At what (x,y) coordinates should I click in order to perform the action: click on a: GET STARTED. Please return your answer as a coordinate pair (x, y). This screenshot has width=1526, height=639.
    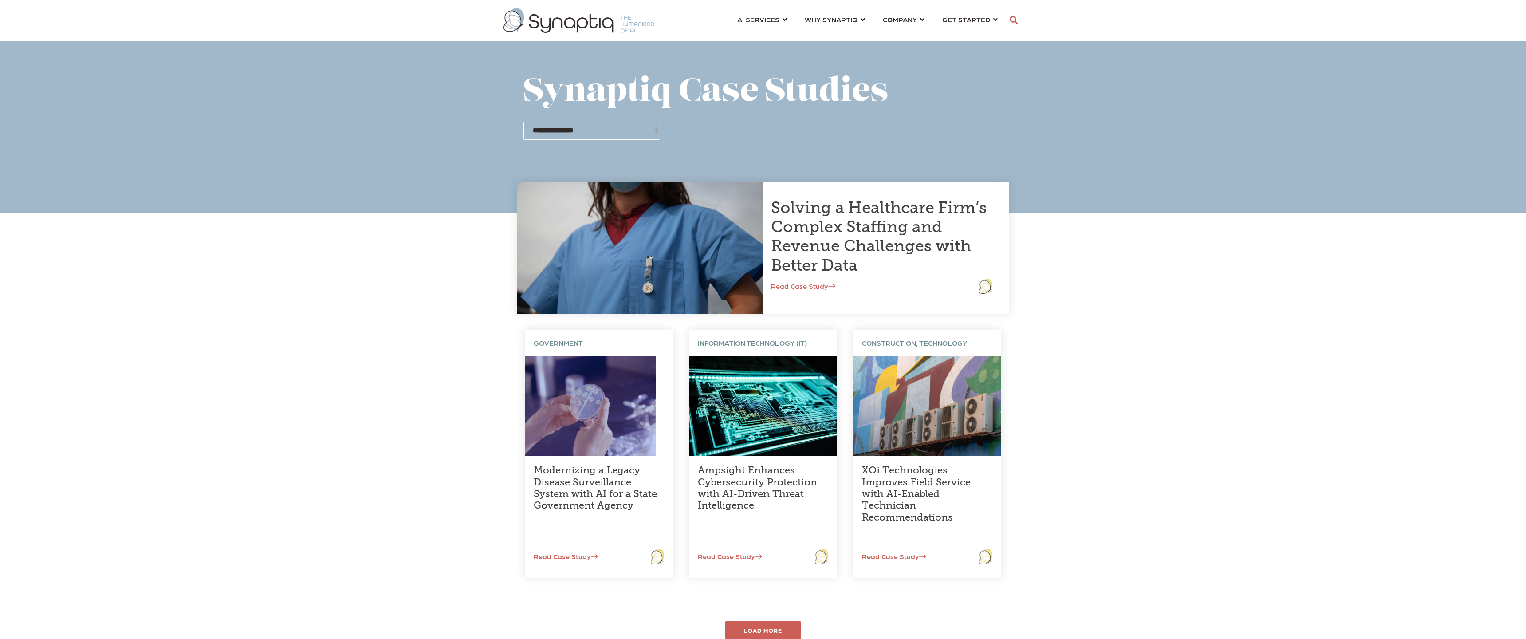
    Looking at the image, I should click on (969, 19).